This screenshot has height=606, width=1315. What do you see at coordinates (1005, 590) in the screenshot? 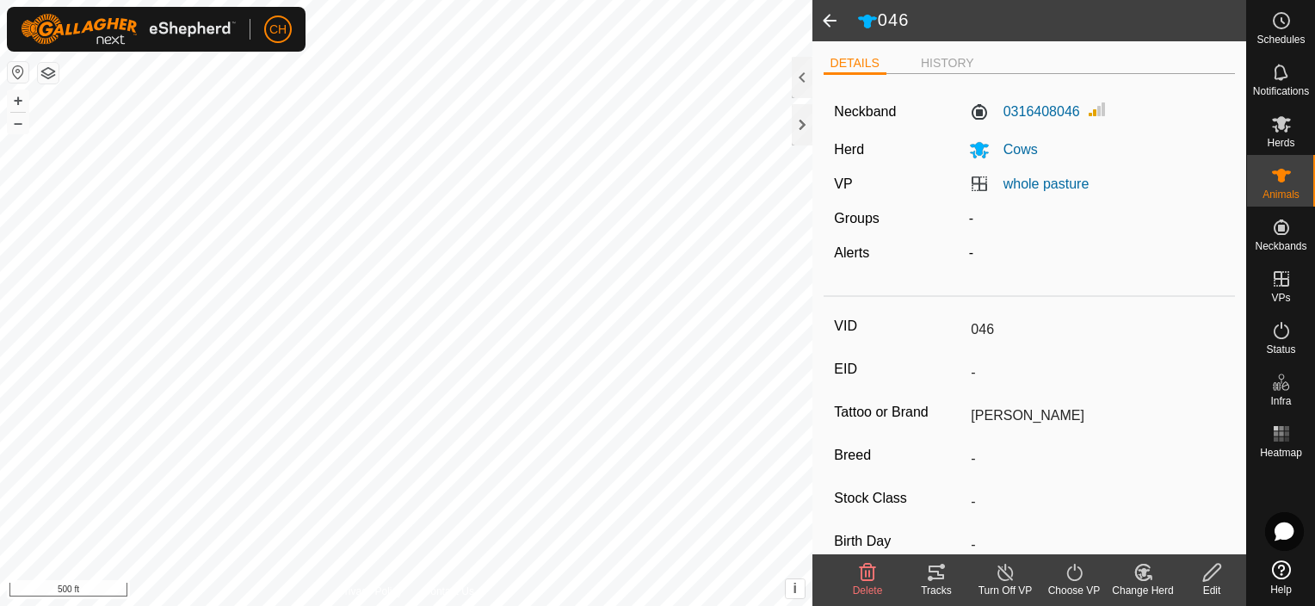
I see `div: Turn Off VP` at bounding box center [1005, 590].